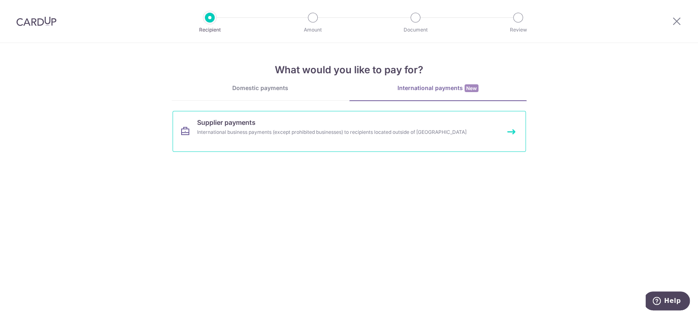  What do you see at coordinates (349, 70) in the screenshot?
I see `h4: What would you like to pay for?` at bounding box center [349, 70].